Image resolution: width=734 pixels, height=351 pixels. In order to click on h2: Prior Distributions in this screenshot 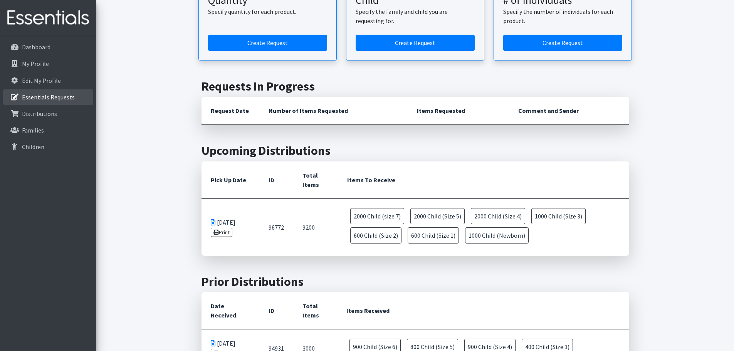, I will do `click(416, 282)`.